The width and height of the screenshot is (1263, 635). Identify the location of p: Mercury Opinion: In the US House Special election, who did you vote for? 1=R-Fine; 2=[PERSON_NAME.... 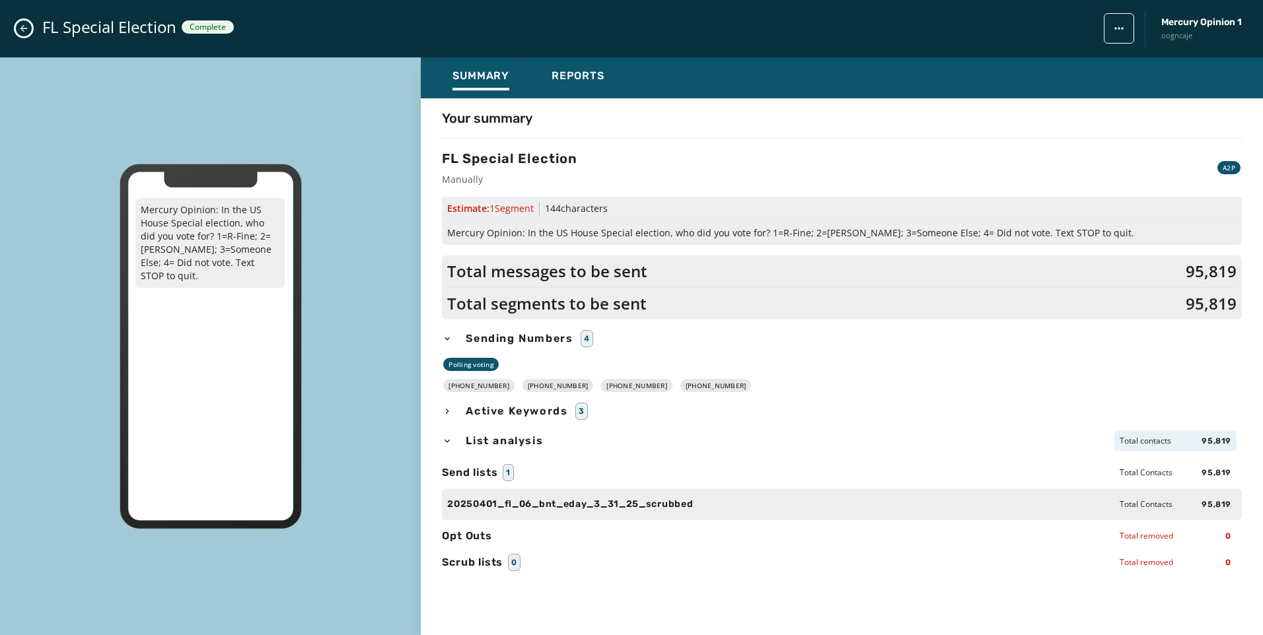
(210, 243).